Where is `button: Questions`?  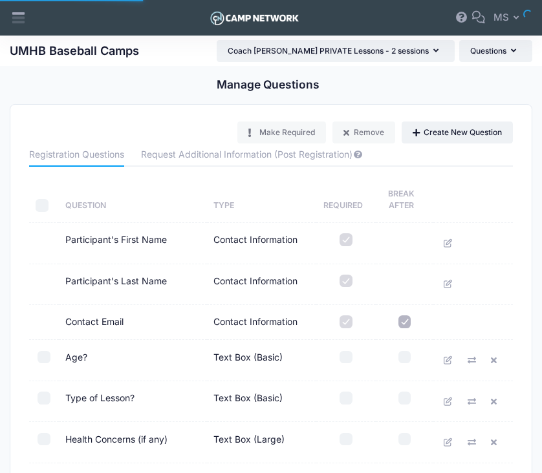 button: Questions is located at coordinates (495, 51).